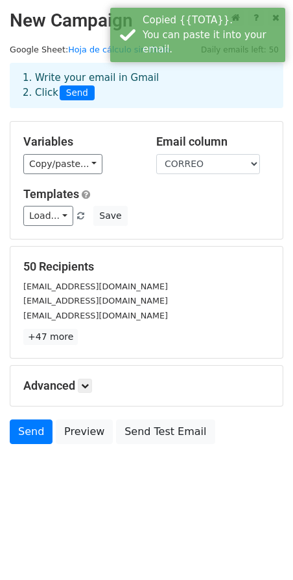  I want to click on a: Send, so click(31, 432).